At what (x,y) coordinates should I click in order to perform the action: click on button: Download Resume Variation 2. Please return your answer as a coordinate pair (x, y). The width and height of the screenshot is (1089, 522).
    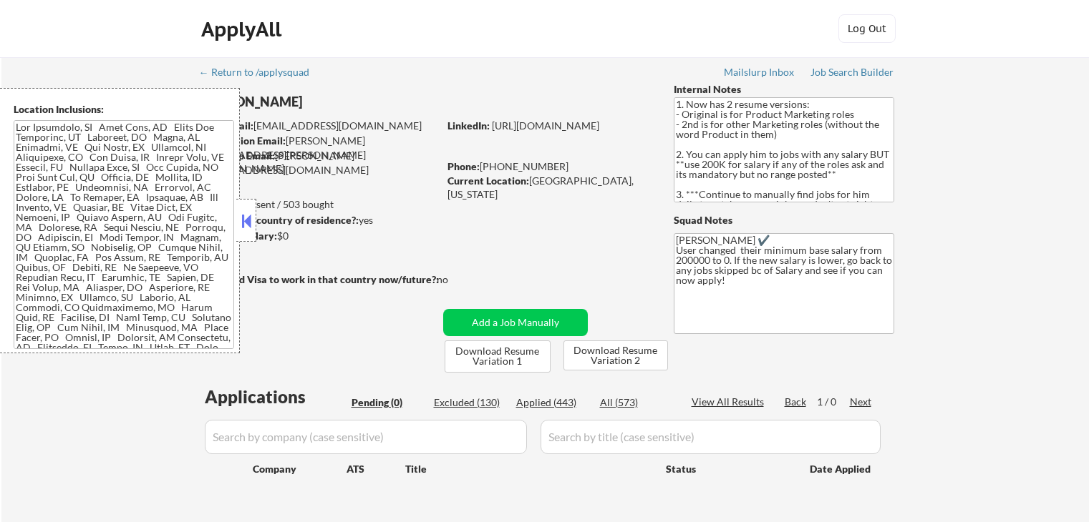
    Looking at the image, I should click on (615, 356).